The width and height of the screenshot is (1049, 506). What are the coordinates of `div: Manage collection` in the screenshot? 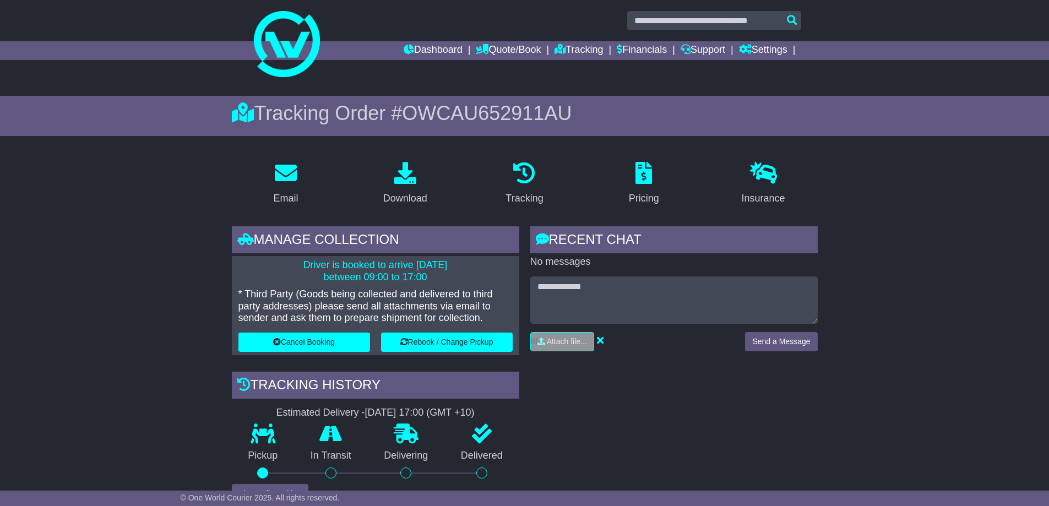 It's located at (376, 241).